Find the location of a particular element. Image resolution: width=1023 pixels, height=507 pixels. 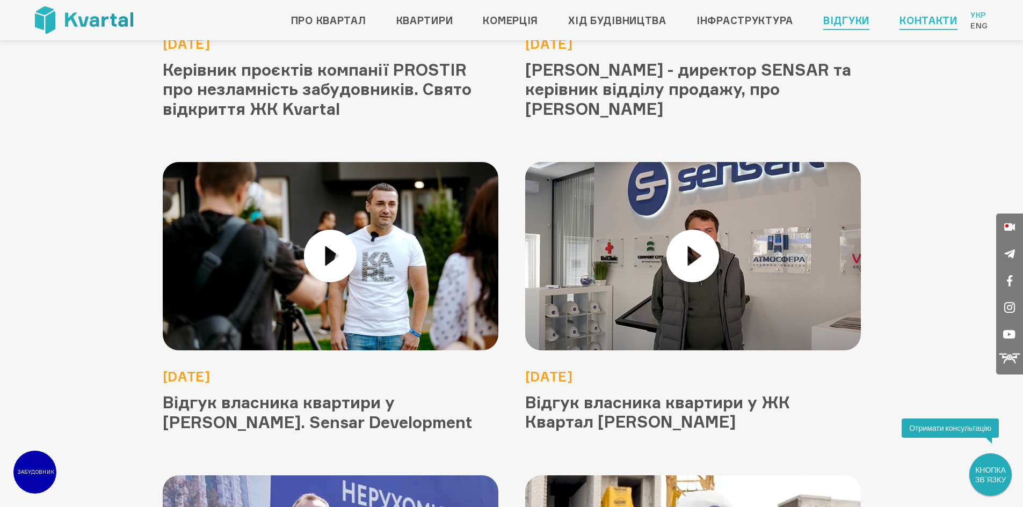

a: Квартири is located at coordinates (425, 20).